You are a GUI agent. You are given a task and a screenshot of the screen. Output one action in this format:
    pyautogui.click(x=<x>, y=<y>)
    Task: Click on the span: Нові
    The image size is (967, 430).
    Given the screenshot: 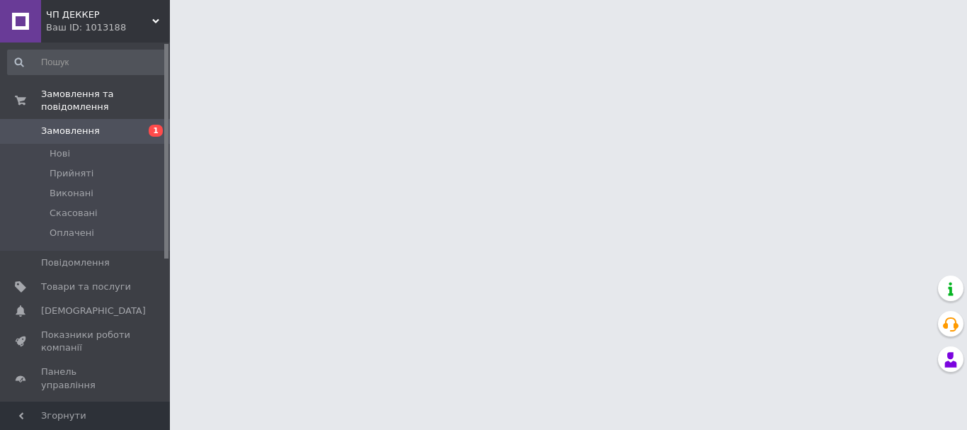 What is the action you would take?
    pyautogui.click(x=59, y=154)
    